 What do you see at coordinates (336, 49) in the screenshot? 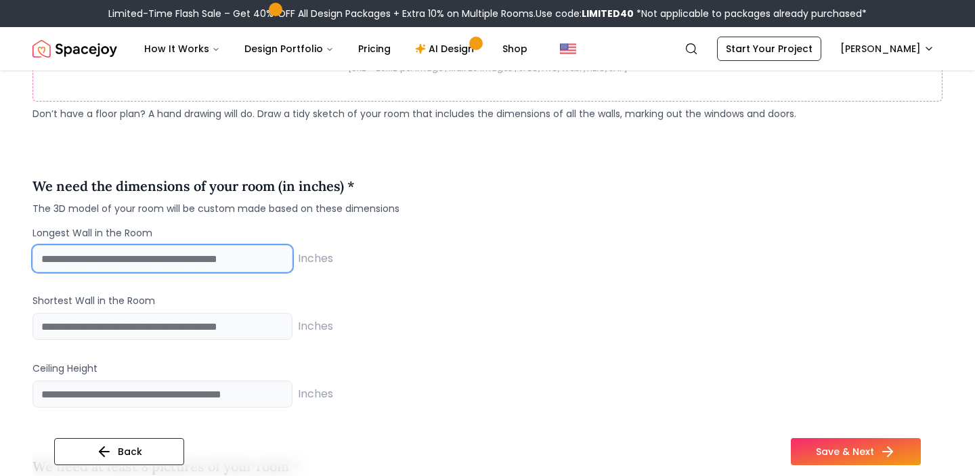
I see `nav: Main` at bounding box center [336, 49].